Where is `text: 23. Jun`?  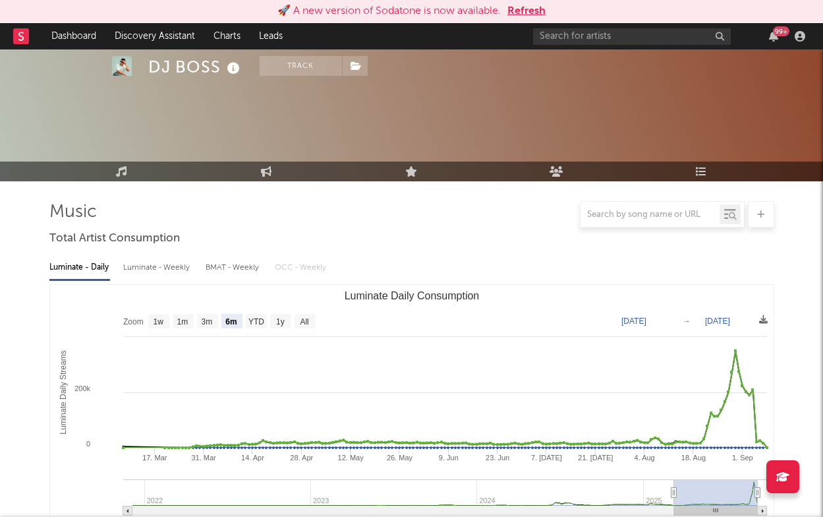 text: 23. Jun is located at coordinates (497, 457).